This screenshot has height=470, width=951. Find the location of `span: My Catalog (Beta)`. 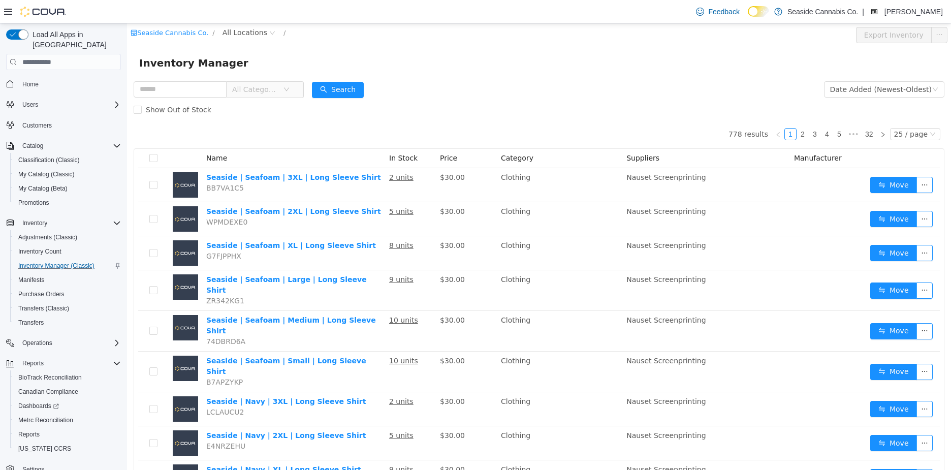

span: My Catalog (Beta) is located at coordinates (68, 189).